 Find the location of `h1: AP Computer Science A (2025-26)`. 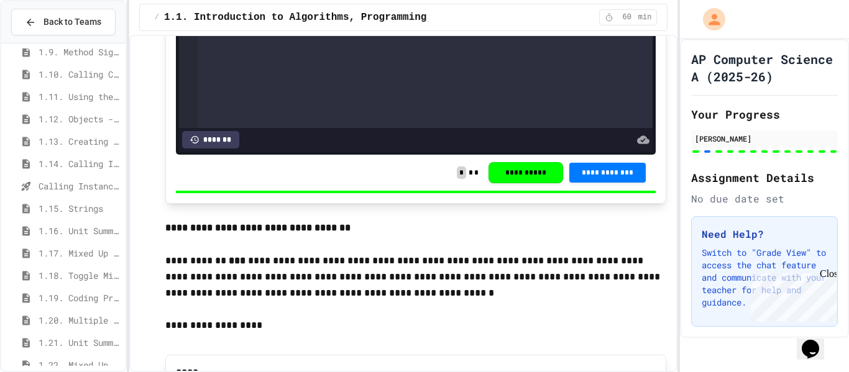

h1: AP Computer Science A (2025-26) is located at coordinates (764, 68).